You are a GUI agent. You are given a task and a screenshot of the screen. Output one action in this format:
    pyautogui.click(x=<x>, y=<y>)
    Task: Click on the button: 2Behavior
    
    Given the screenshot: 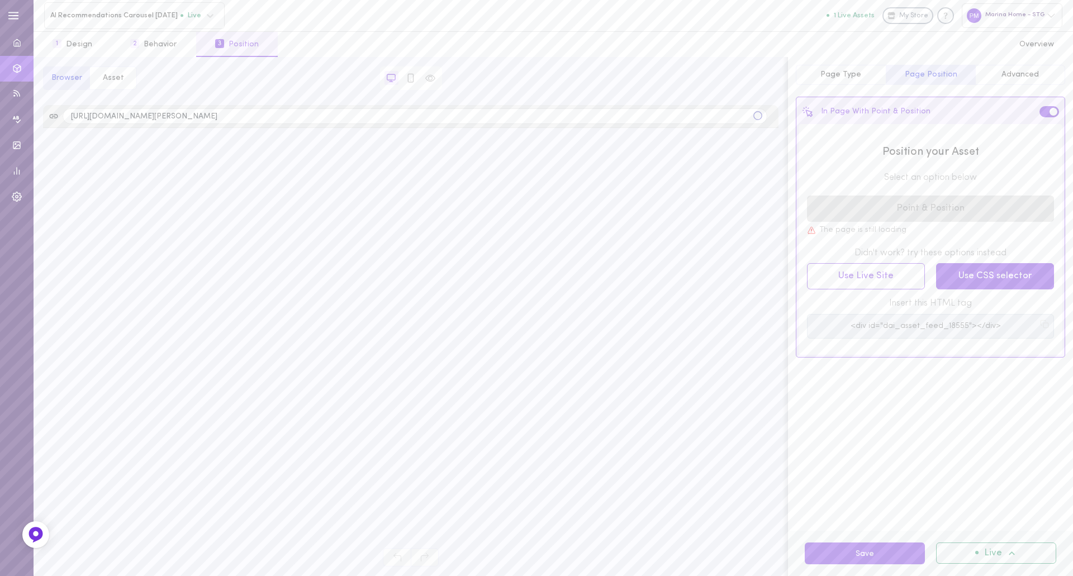 What is the action you would take?
    pyautogui.click(x=153, y=44)
    